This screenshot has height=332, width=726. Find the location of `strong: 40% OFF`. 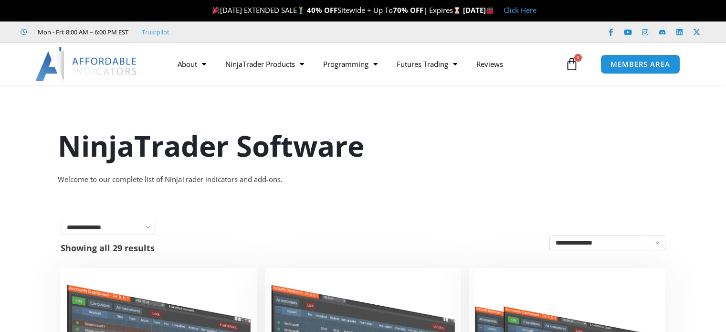

strong: 40% OFF is located at coordinates (322, 10).